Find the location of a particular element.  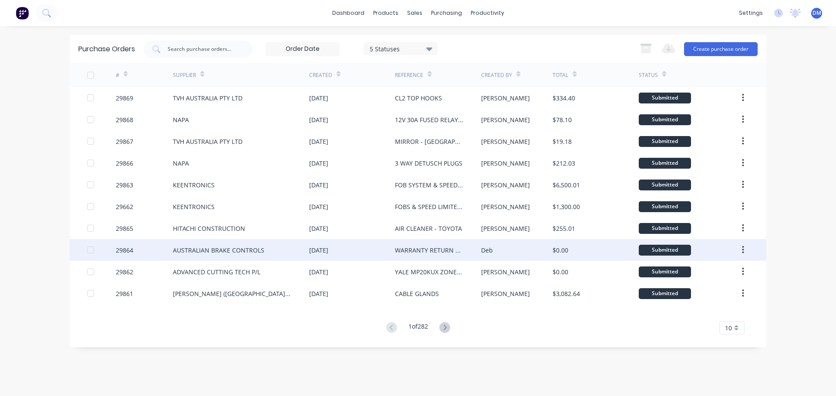

span: 10 is located at coordinates (728, 328).